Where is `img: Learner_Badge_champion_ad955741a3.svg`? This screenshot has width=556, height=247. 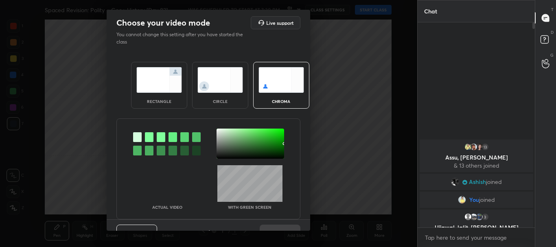
img: Learner_Badge_champion_ad955741a3.svg is located at coordinates (464, 182).